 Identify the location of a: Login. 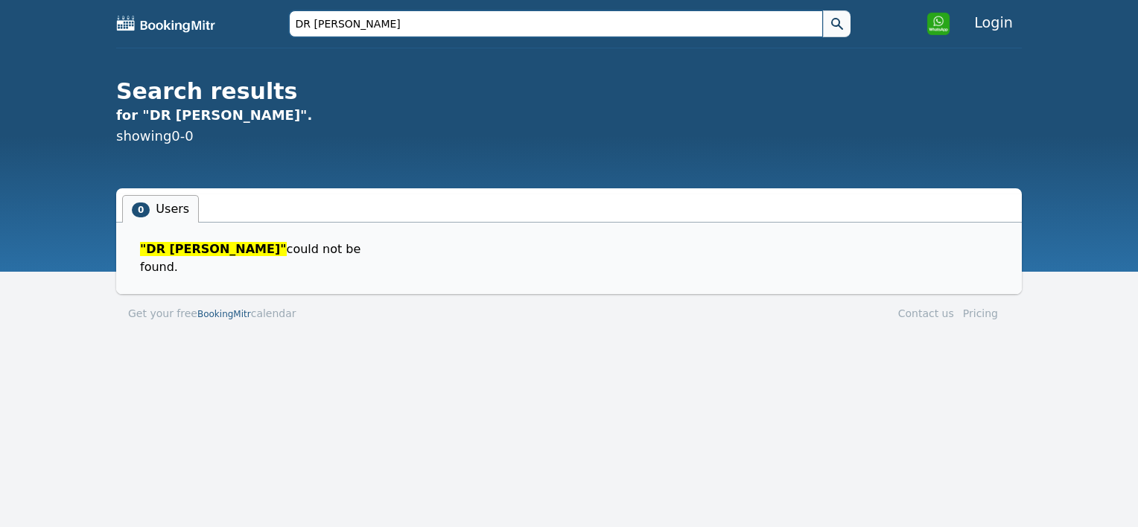
(993, 22).